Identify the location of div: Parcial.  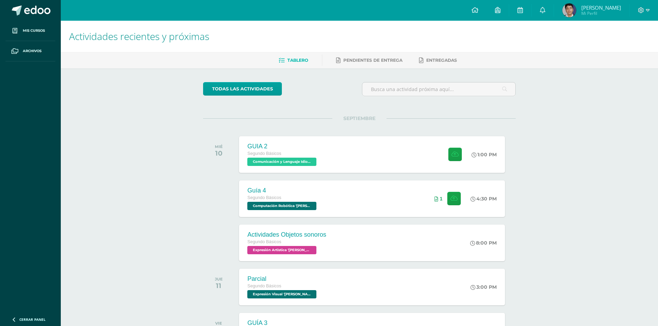
(282, 279).